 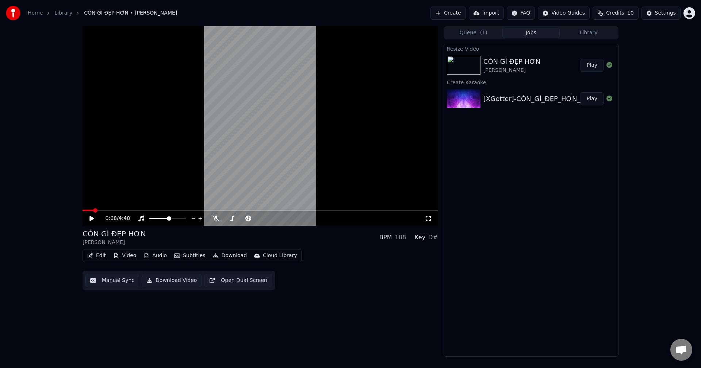 What do you see at coordinates (35, 13) in the screenshot?
I see `a: Home` at bounding box center [35, 13].